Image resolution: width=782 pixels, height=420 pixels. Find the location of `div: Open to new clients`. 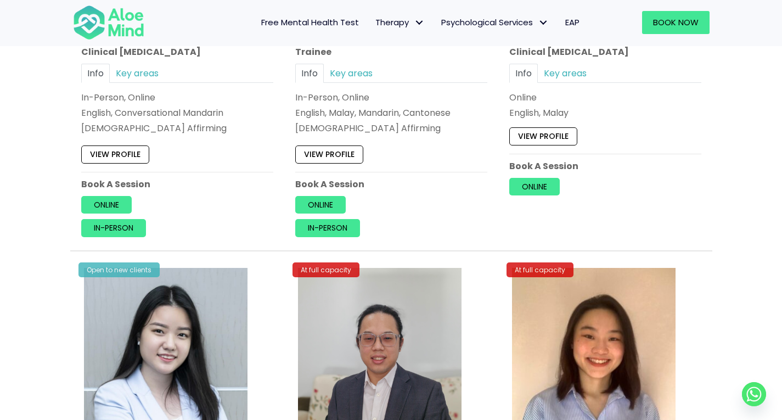

div: Open to new clients is located at coordinates (119, 269).